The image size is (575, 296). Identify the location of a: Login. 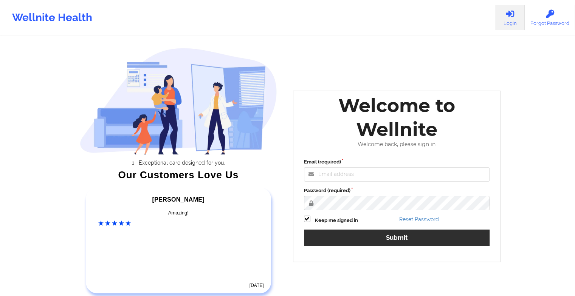
(510, 18).